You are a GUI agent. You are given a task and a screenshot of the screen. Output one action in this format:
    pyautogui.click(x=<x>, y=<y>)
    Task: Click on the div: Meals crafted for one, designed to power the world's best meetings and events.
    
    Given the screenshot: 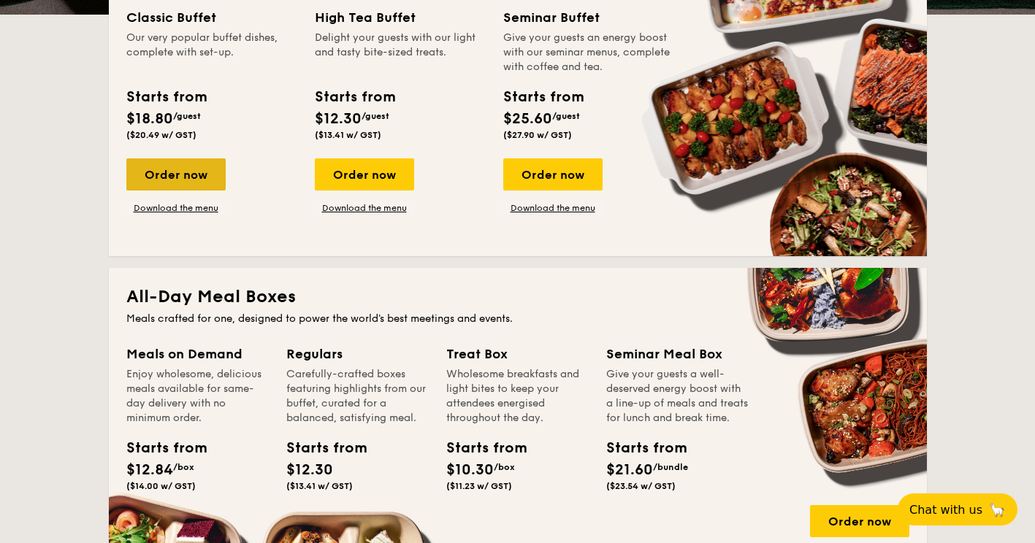 What is the action you would take?
    pyautogui.click(x=518, y=319)
    